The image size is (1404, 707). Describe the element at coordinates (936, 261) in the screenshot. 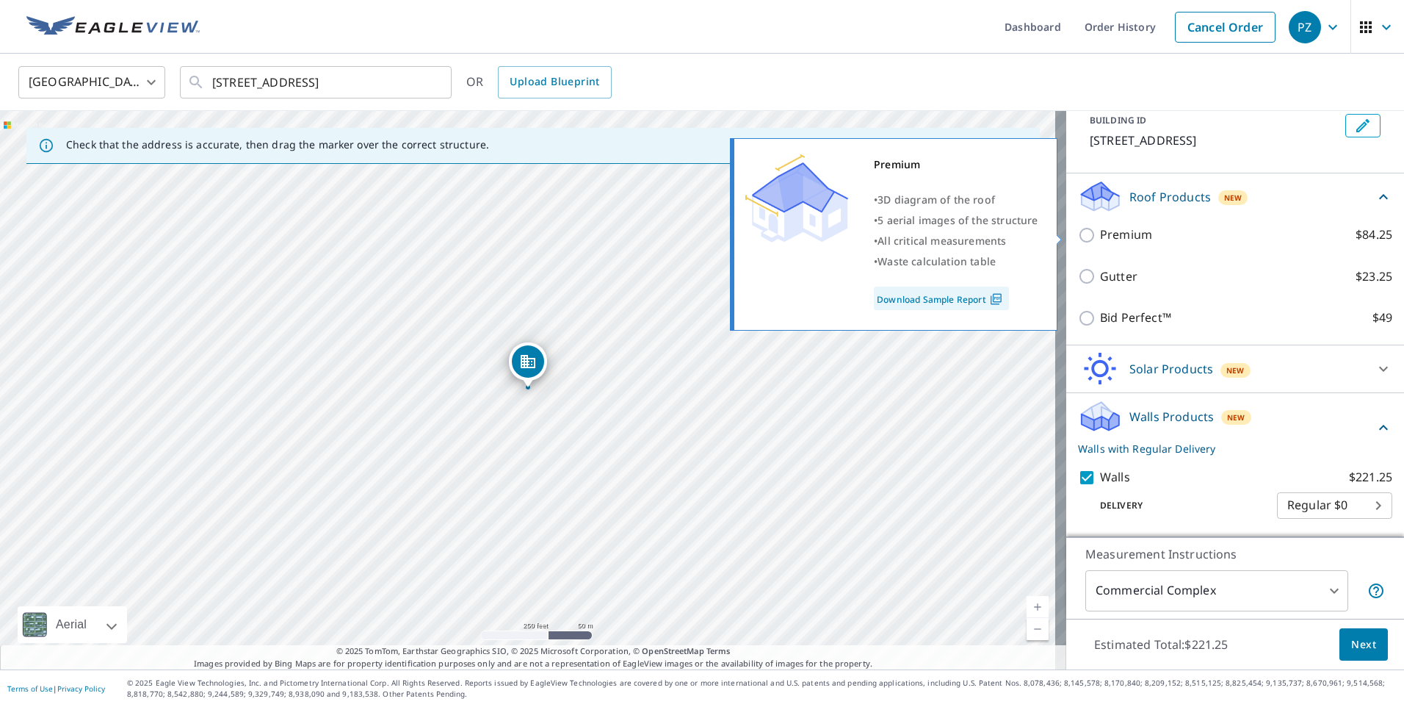

I see `span: Waste calculation table` at that location.